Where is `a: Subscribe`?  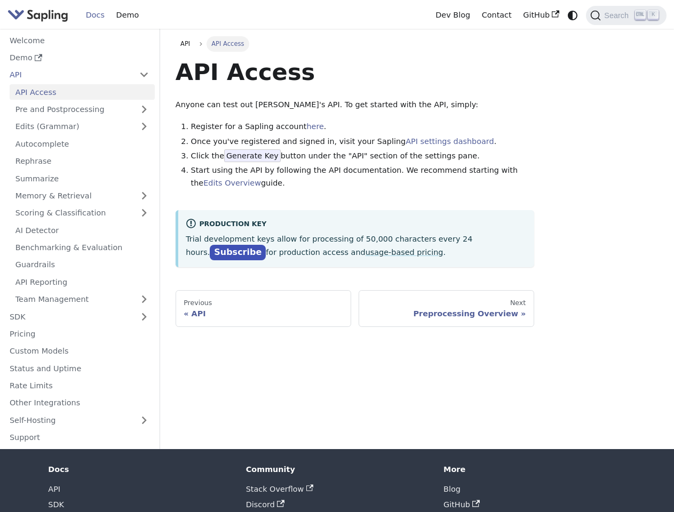 a: Subscribe is located at coordinates (237, 252).